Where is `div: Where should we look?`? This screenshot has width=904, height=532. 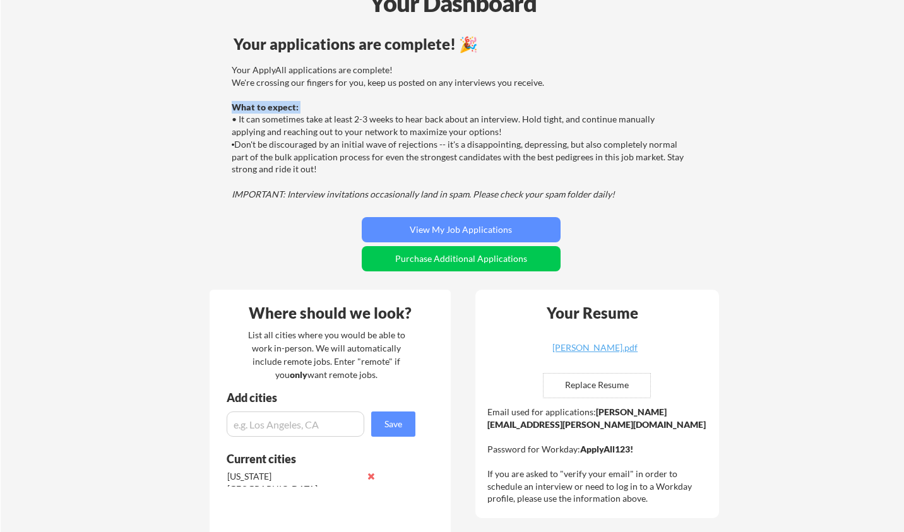
div: Where should we look? is located at coordinates (330, 313).